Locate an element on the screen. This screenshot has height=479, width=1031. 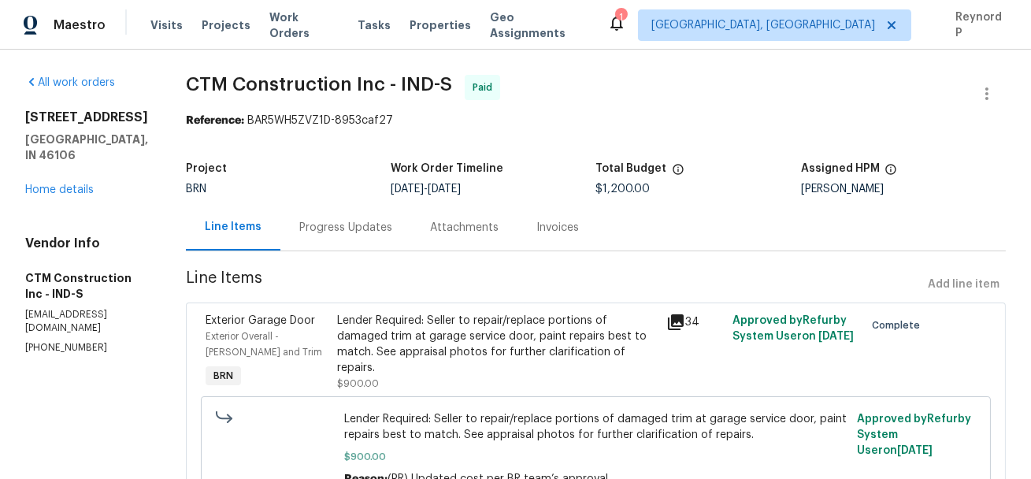
h5: Assigned HPM is located at coordinates (840, 169).